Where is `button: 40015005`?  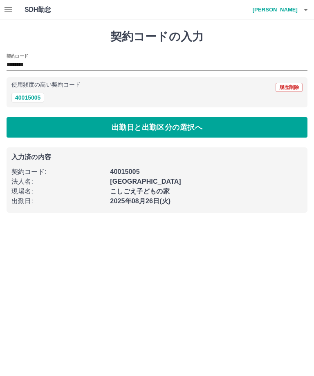 button: 40015005 is located at coordinates (28, 98).